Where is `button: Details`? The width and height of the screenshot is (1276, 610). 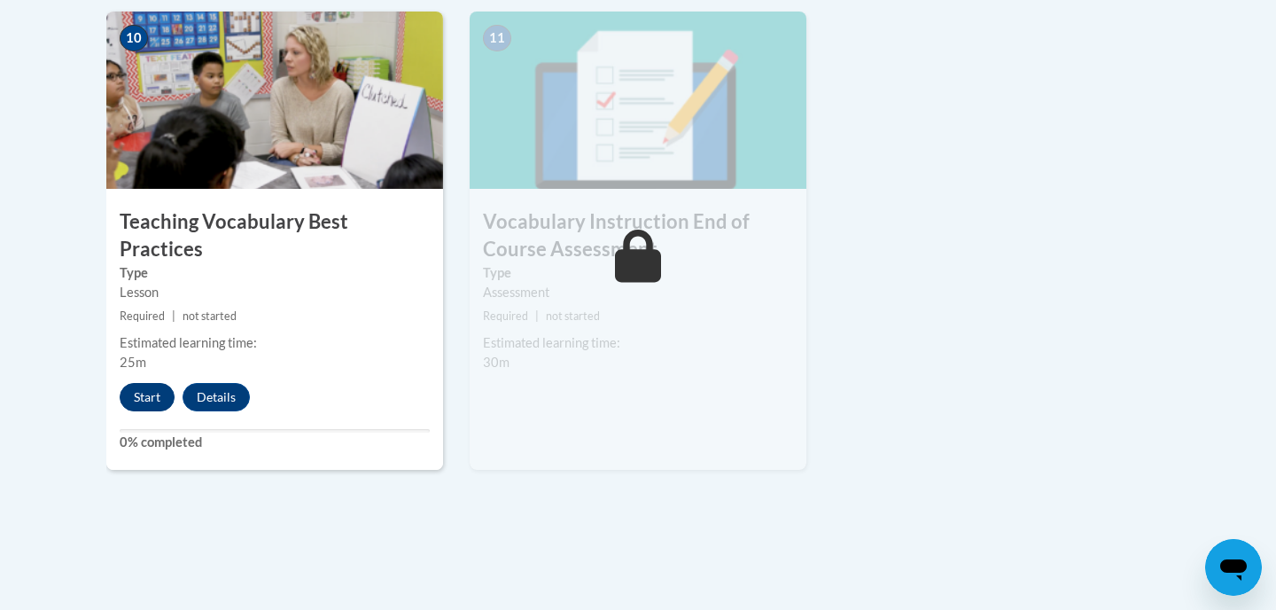 button: Details is located at coordinates (216, 397).